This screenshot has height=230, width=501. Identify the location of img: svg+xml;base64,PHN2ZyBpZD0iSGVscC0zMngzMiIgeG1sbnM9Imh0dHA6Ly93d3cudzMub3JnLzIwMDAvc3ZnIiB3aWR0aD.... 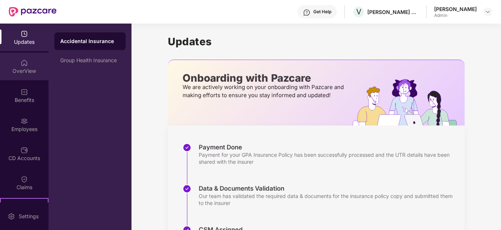
(307, 12).